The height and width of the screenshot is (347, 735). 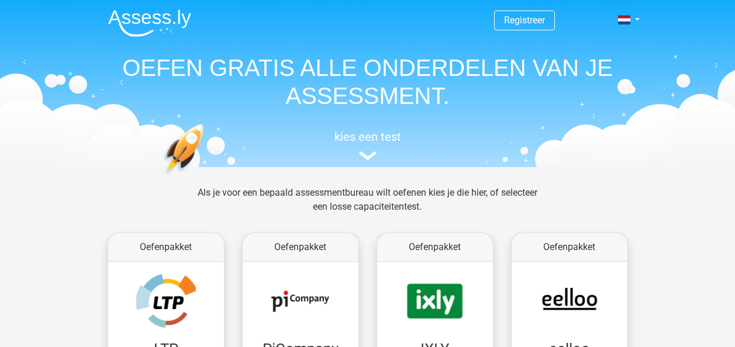 I want to click on img: Assessly, so click(x=150, y=23).